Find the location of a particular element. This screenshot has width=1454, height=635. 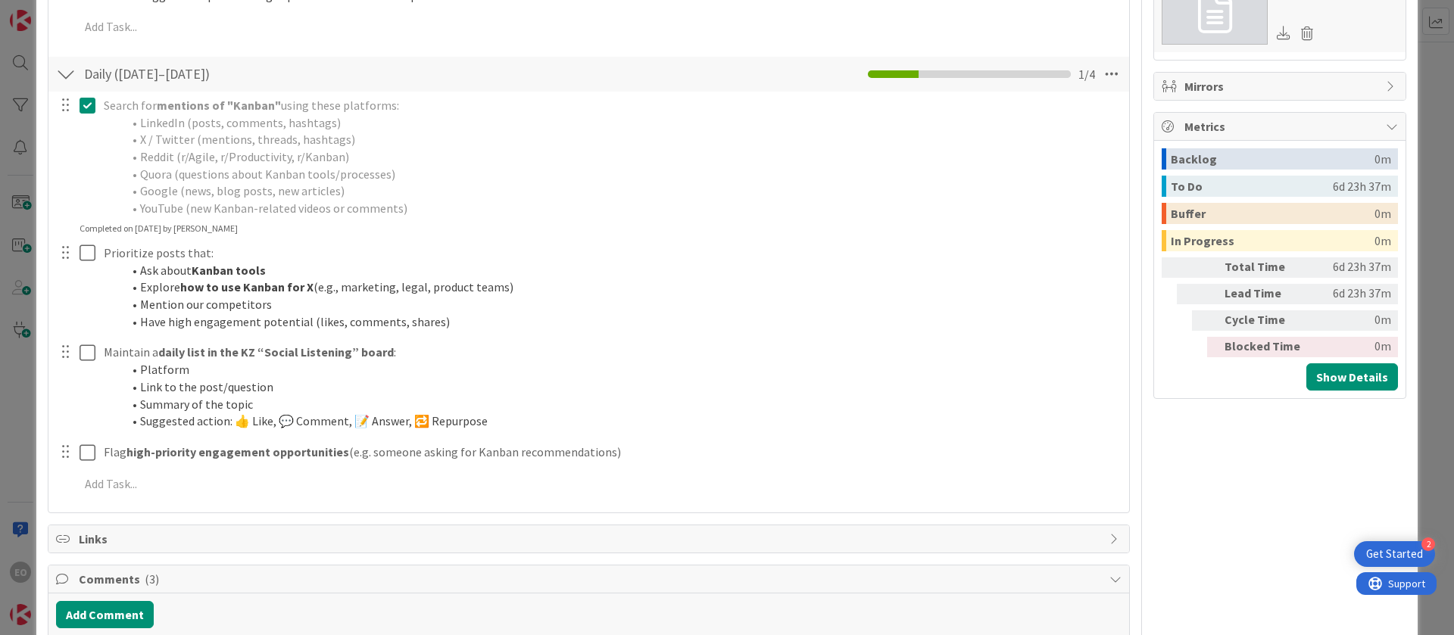

span: Metrics is located at coordinates (1281, 126).